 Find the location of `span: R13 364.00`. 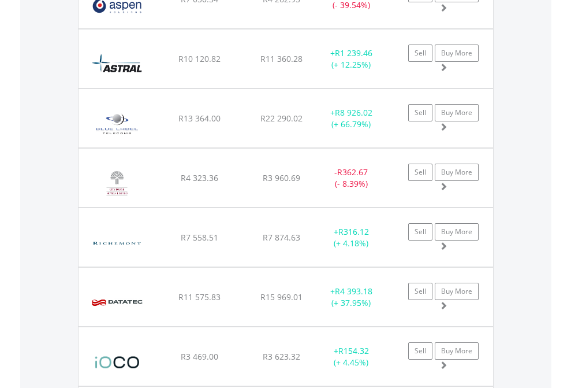

span: R13 364.00 is located at coordinates (199, 118).